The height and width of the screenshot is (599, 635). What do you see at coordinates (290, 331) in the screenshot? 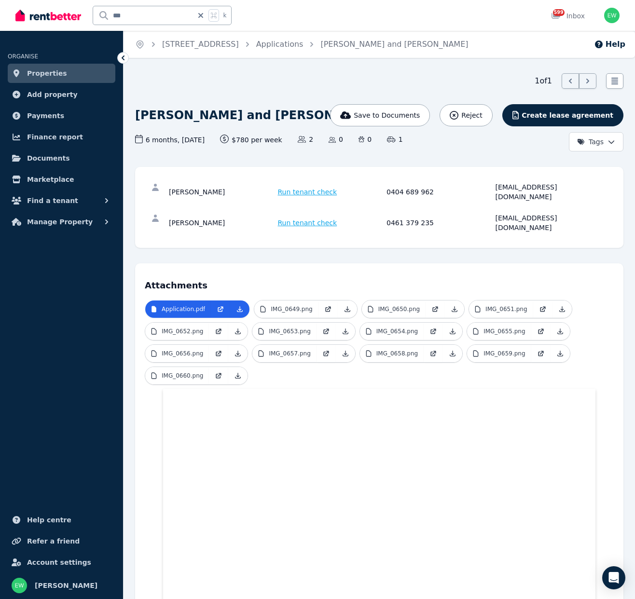
I see `p: IMG_0653.png` at bounding box center [290, 331].